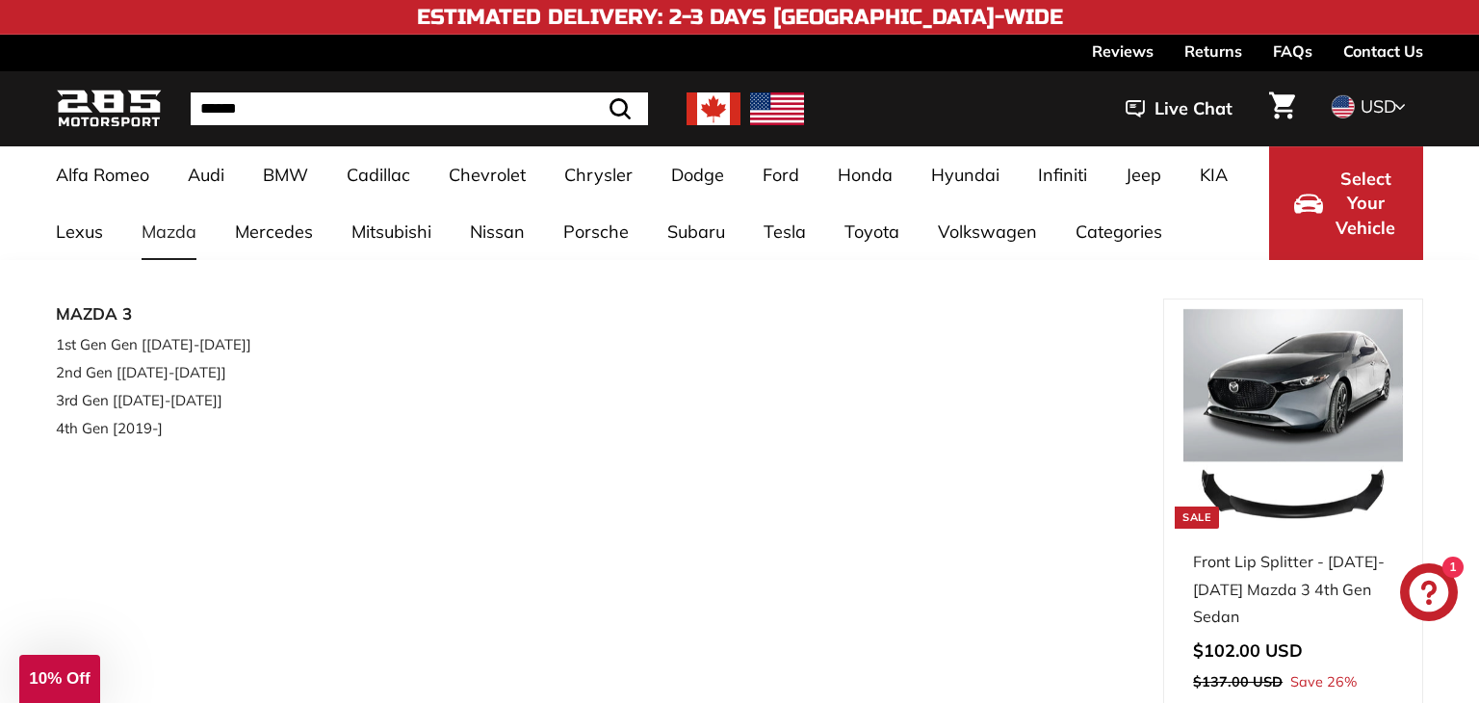  Describe the element at coordinates (285, 174) in the screenshot. I see `a: BMW` at that location.